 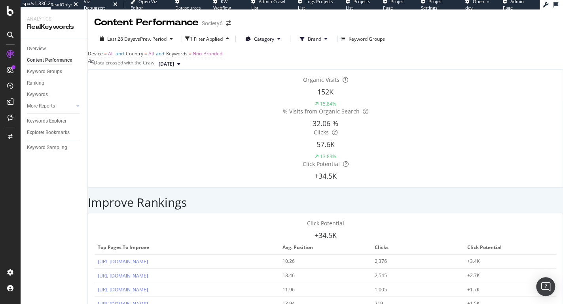 I want to click on button: 1 Filter Applied, so click(x=209, y=39).